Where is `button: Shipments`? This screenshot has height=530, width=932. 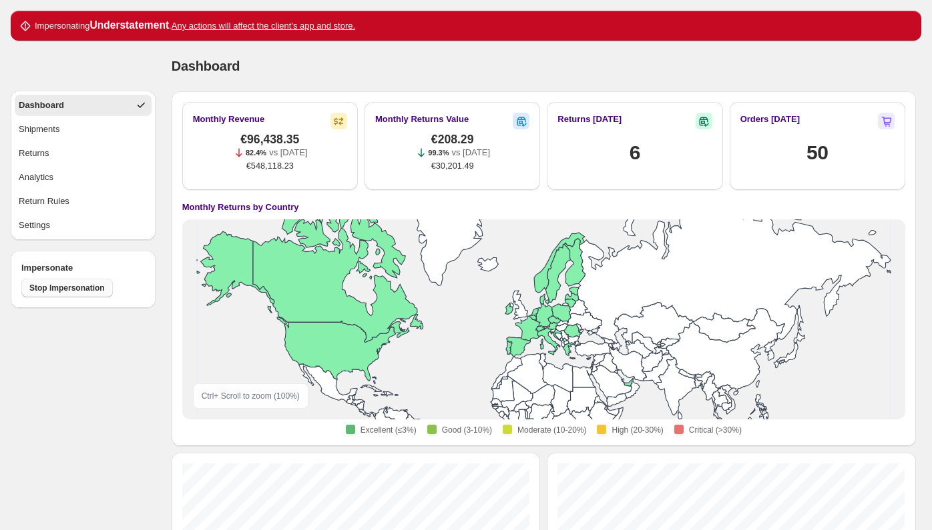 button: Shipments is located at coordinates (83, 129).